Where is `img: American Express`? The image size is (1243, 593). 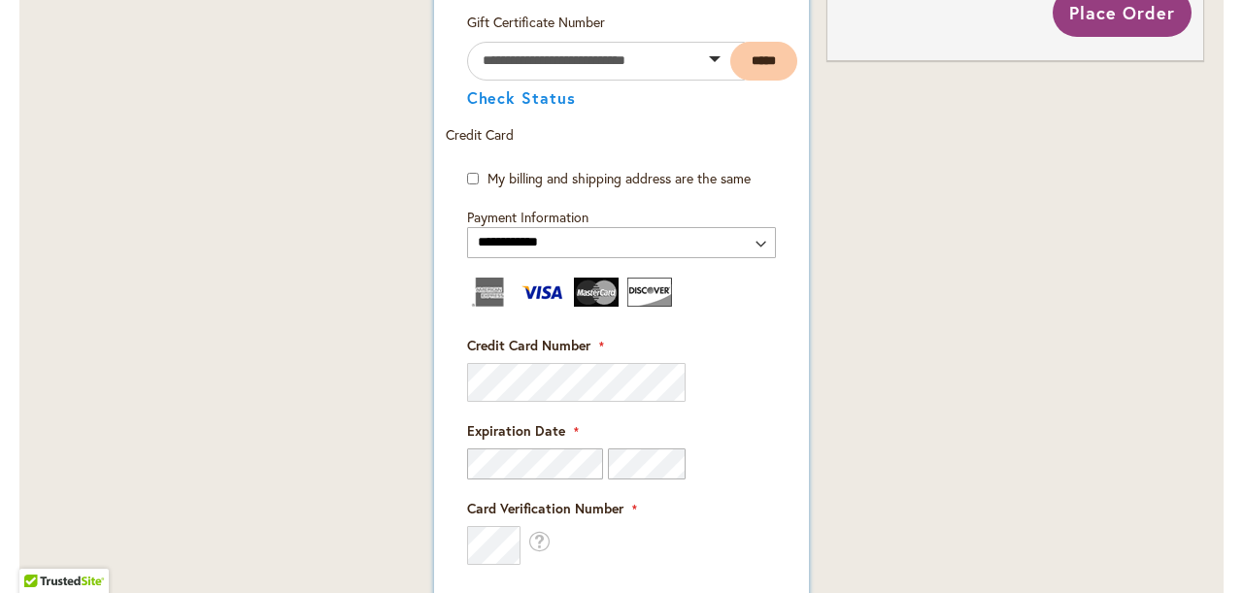
img: American Express is located at coordinates (489, 292).